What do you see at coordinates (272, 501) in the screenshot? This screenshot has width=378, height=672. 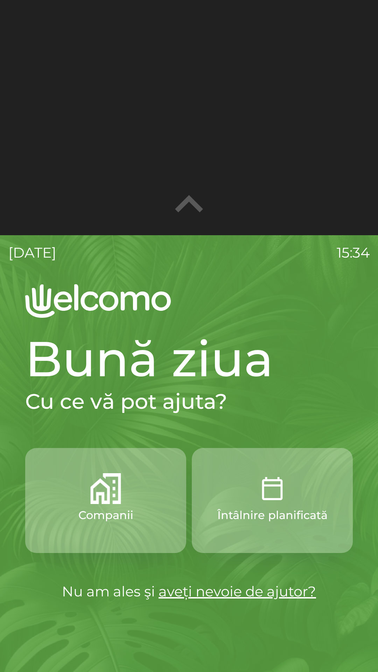 I see `button: Întâlnire planificată` at bounding box center [272, 501].